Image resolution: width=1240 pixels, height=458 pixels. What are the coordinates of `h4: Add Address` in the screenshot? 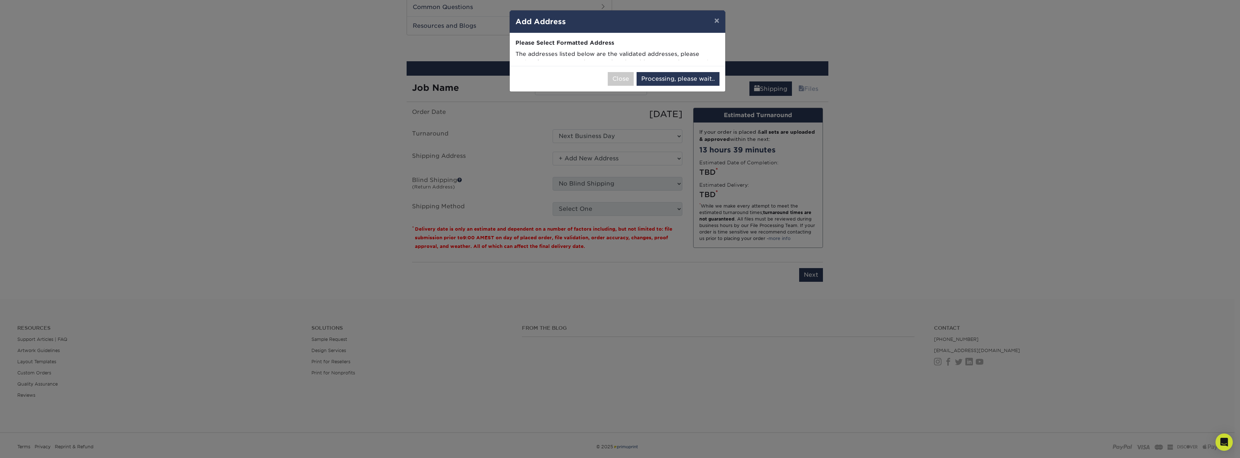 It's located at (618, 22).